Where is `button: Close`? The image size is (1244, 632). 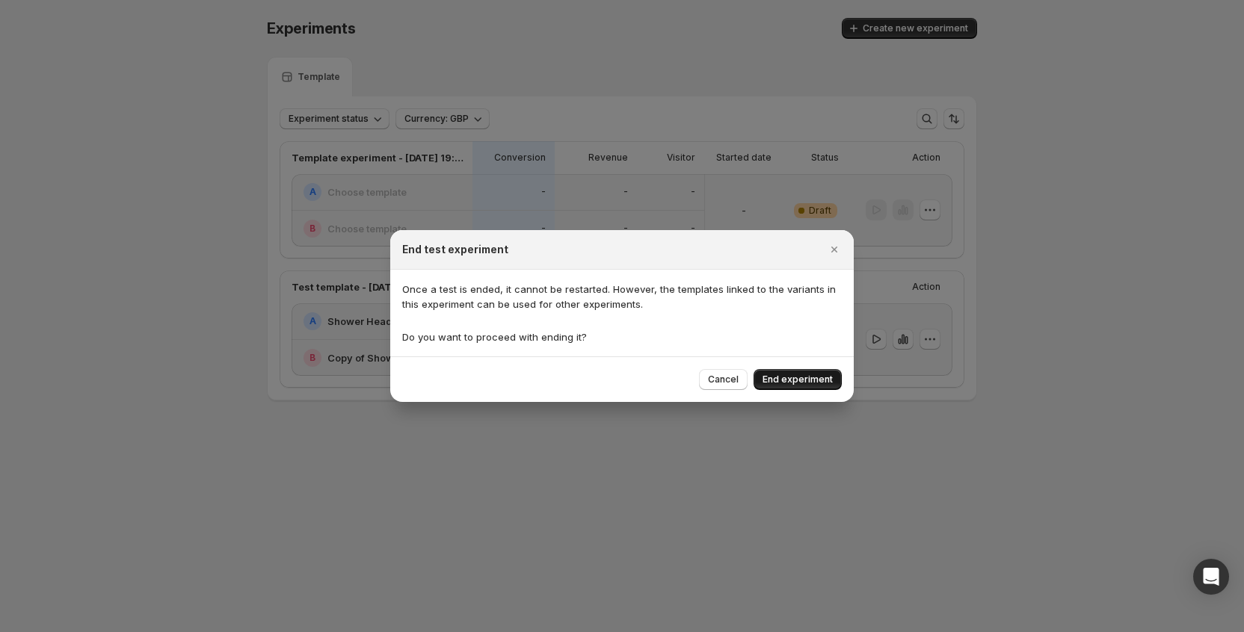
button: Close is located at coordinates (834, 250).